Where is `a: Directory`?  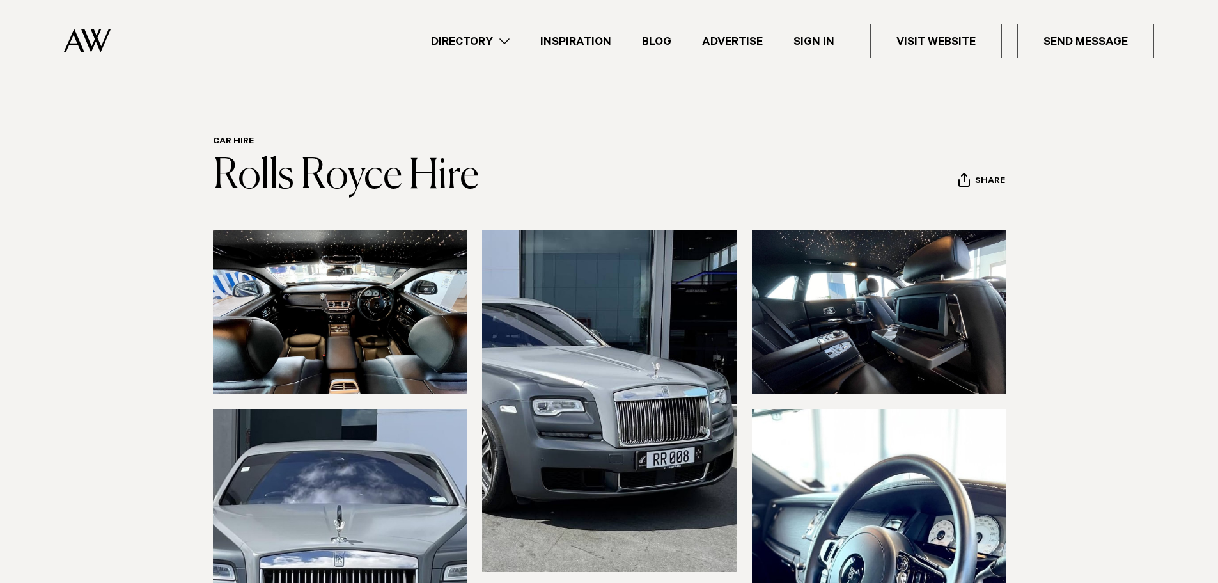 a: Directory is located at coordinates (470, 41).